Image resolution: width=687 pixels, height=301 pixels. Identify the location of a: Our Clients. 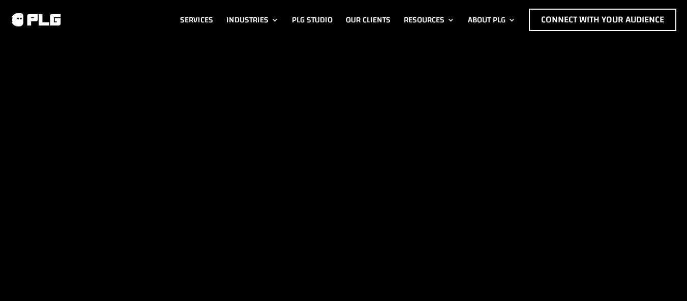
(368, 20).